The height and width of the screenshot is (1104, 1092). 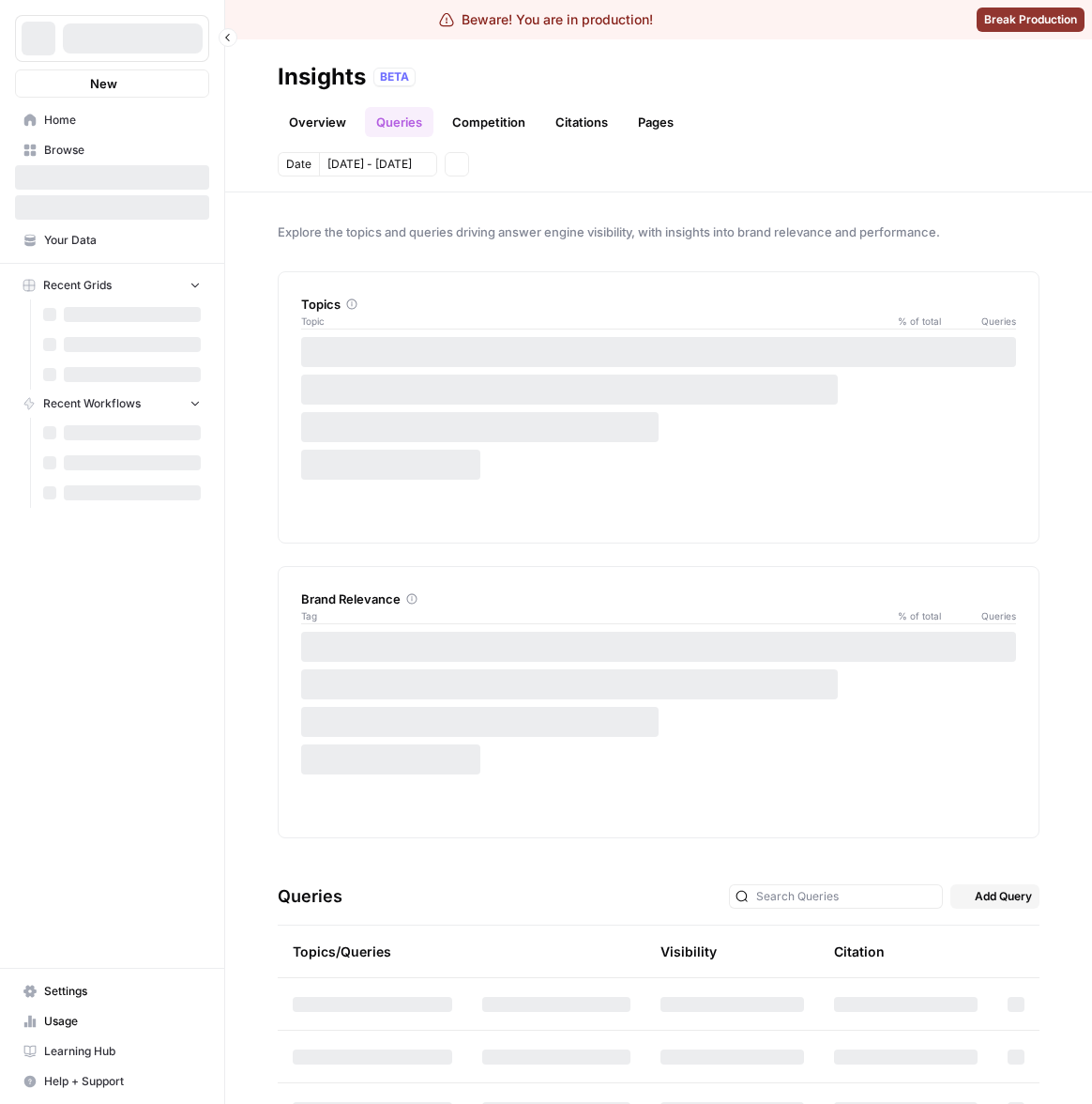 I want to click on div: Citation, so click(x=860, y=951).